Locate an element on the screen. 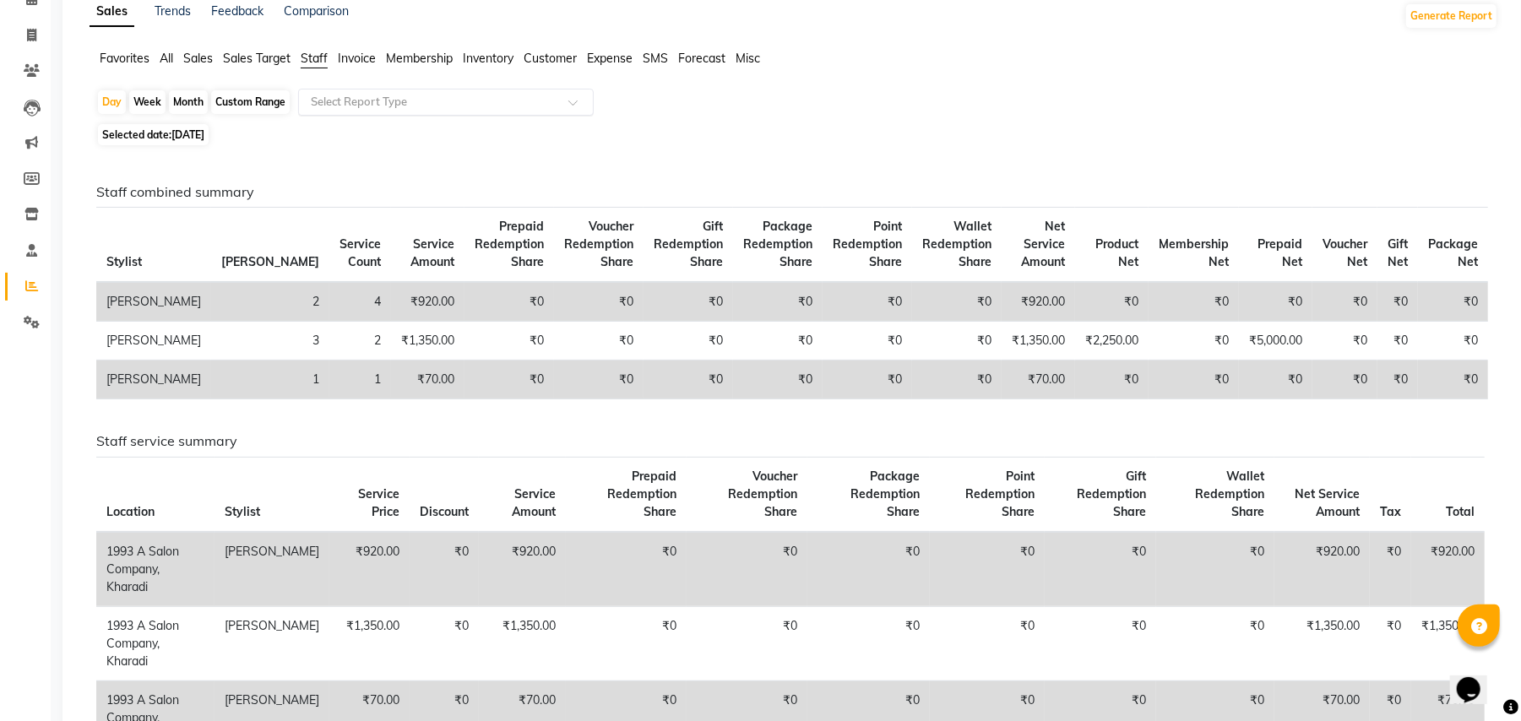  span: Selected date: is located at coordinates (153, 134).